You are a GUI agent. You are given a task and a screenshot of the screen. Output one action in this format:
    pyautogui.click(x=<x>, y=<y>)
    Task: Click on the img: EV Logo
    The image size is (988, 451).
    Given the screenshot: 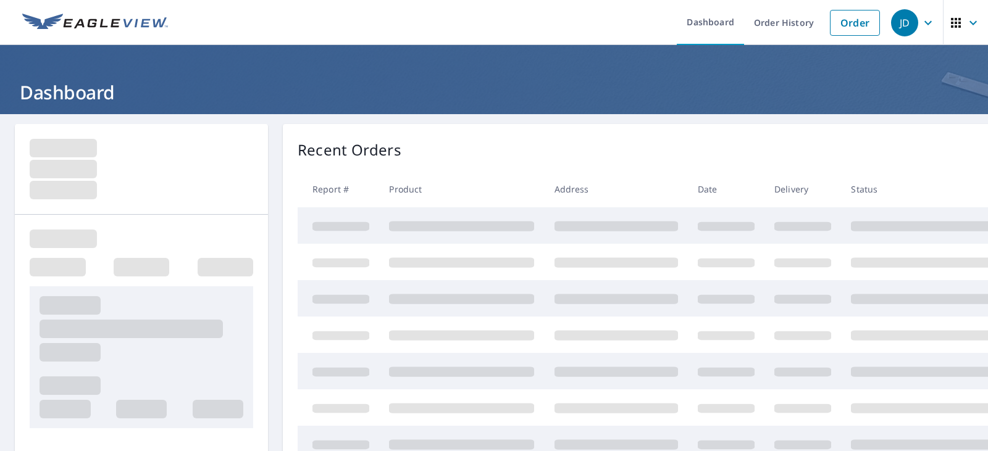 What is the action you would take?
    pyautogui.click(x=95, y=23)
    